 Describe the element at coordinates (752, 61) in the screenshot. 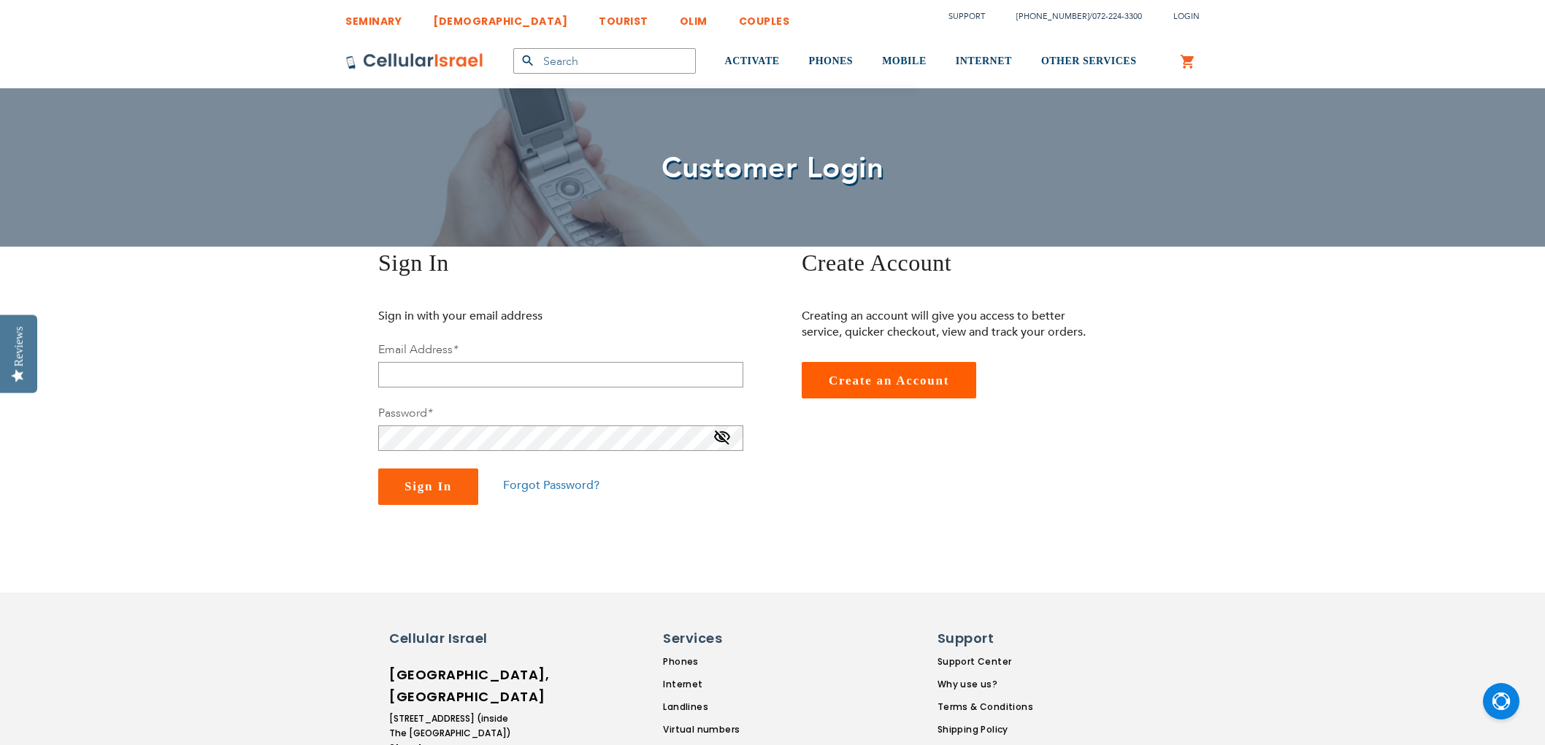

I see `span: ACTIVATE` at that location.